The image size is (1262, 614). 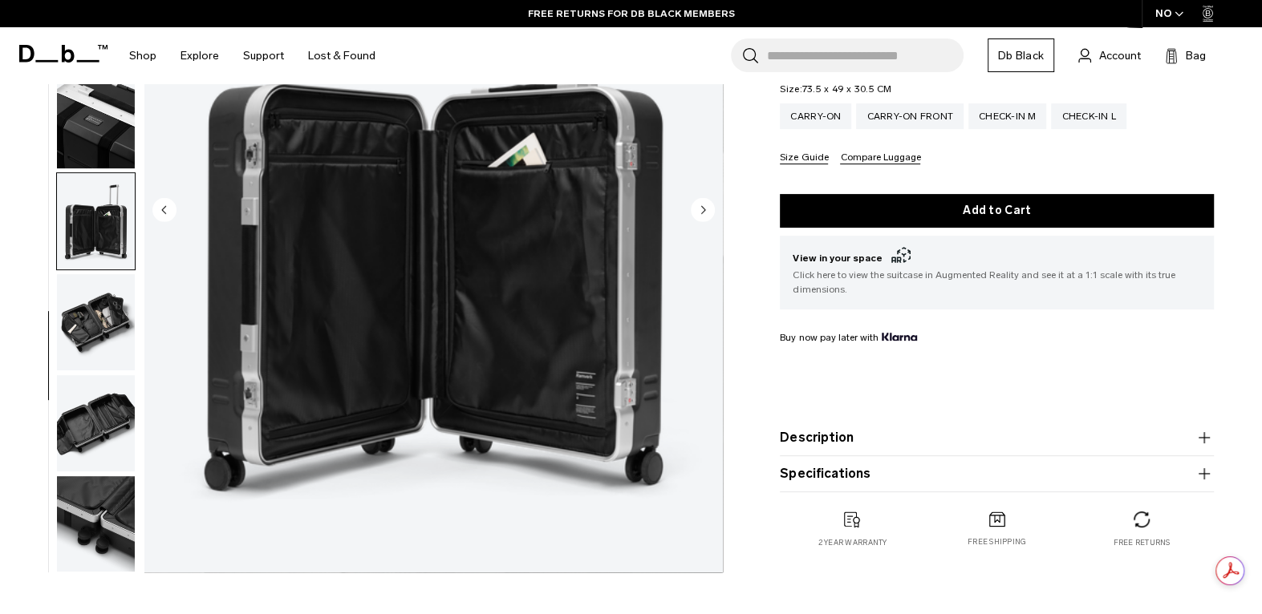 What do you see at coordinates (996, 273) in the screenshot?
I see `button: View in your space Click here to view the suitcase in Augmented Reality and see it at a 1:1 scale...` at bounding box center [996, 273].